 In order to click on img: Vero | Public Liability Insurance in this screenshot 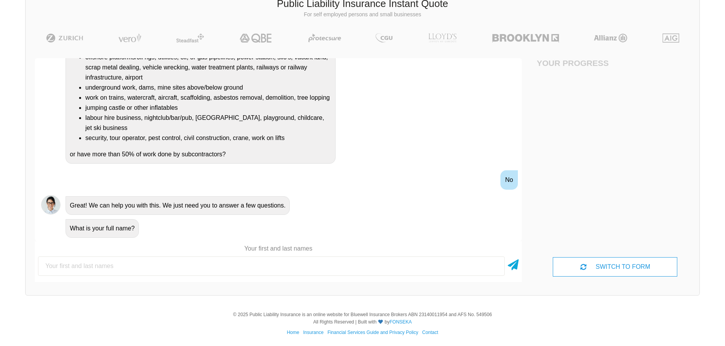, I will do `click(130, 38)`.